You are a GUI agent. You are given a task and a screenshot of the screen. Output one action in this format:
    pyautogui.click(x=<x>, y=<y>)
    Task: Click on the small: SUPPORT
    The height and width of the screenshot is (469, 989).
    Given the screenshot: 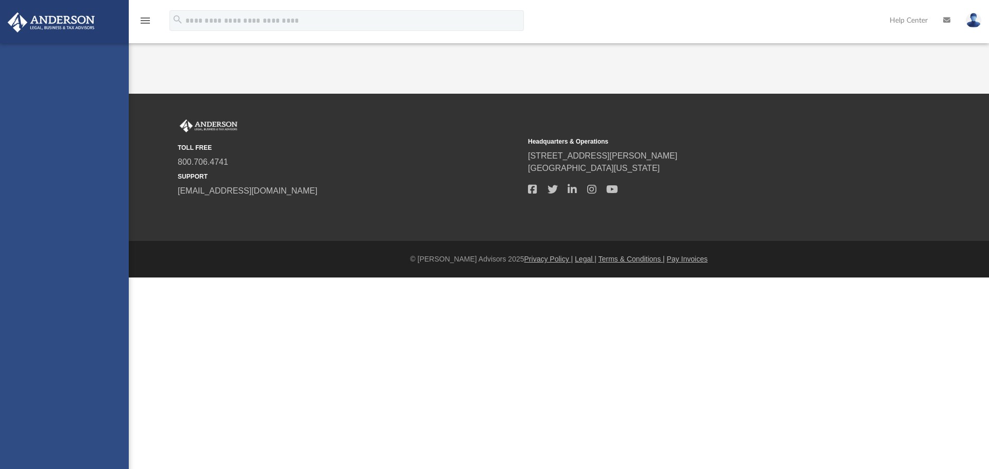 What is the action you would take?
    pyautogui.click(x=349, y=177)
    